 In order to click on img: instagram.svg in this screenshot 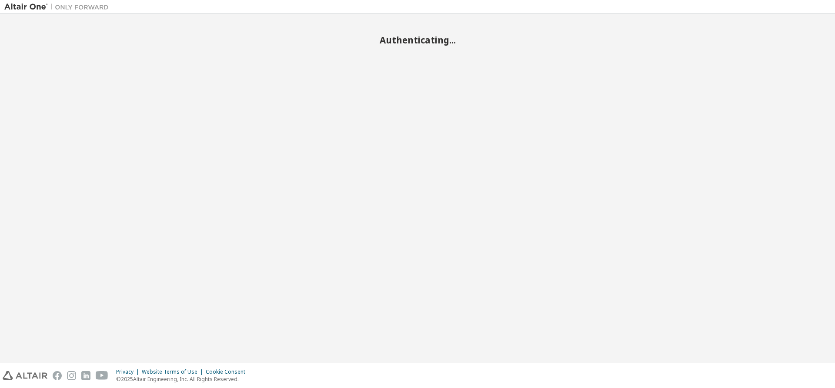, I will do `click(71, 376)`.